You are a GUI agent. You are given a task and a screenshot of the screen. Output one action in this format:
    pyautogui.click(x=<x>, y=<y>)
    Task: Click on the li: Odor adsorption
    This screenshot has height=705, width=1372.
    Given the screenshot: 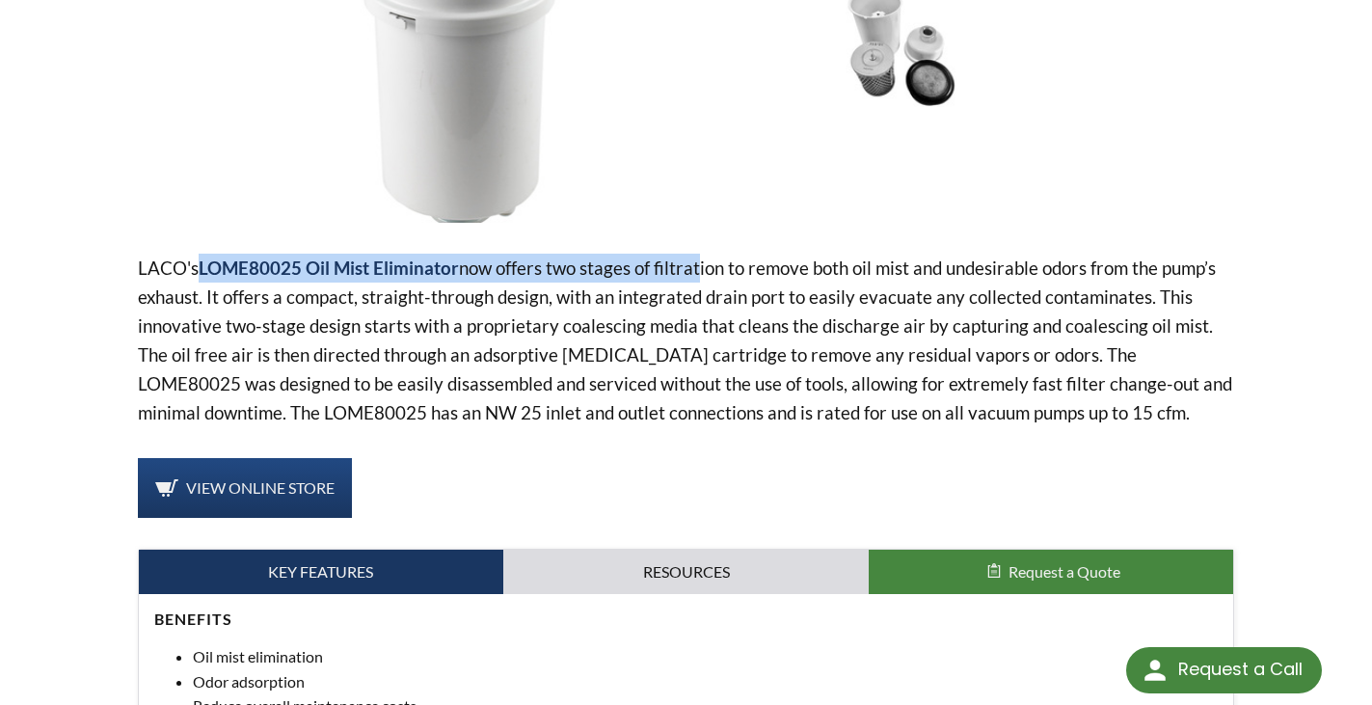 What is the action you would take?
    pyautogui.click(x=706, y=682)
    